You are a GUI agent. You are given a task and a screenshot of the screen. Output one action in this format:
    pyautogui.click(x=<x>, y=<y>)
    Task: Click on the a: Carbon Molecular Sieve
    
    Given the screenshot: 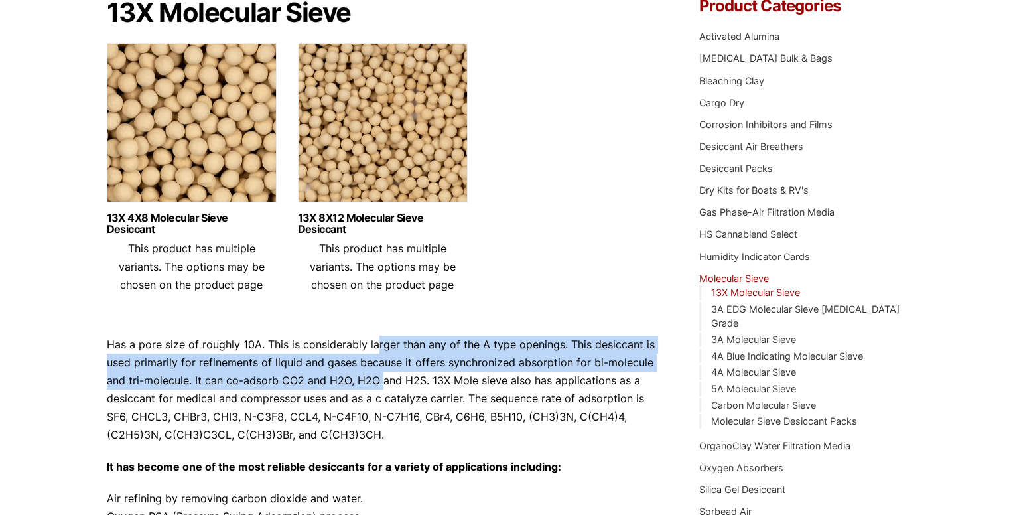 What is the action you would take?
    pyautogui.click(x=763, y=405)
    